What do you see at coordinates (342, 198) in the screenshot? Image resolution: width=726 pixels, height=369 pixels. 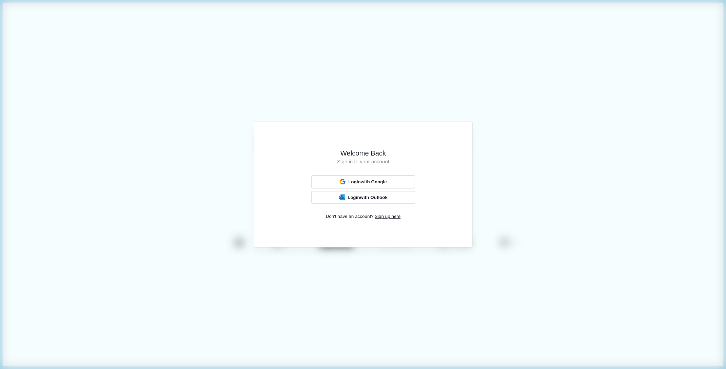 I see `img: Outlook Logo` at bounding box center [342, 198].